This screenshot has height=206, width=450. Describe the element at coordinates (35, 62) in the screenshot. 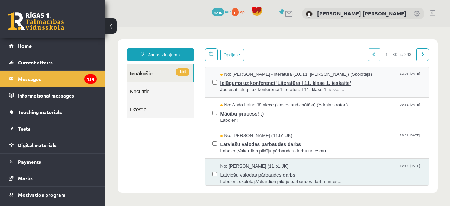

I see `font: Current affairs` at that location.